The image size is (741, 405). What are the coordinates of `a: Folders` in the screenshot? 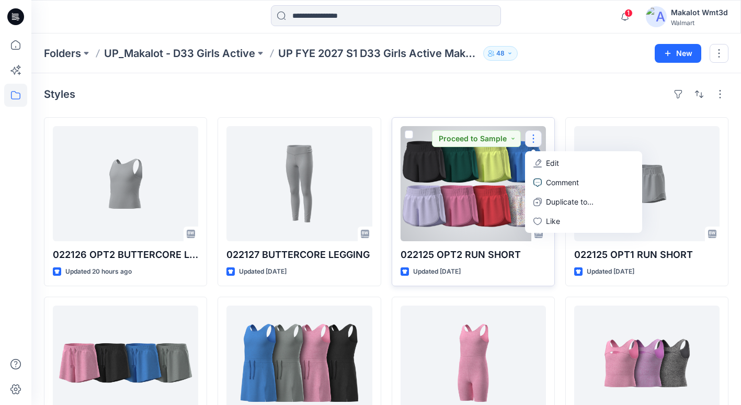 It's located at (62, 53).